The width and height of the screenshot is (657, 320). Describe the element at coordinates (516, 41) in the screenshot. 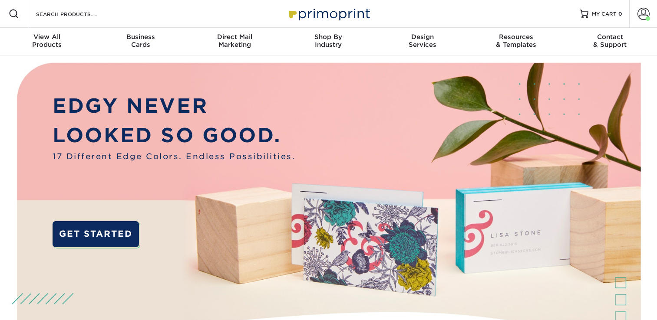

I see `div: & Templates` at that location.